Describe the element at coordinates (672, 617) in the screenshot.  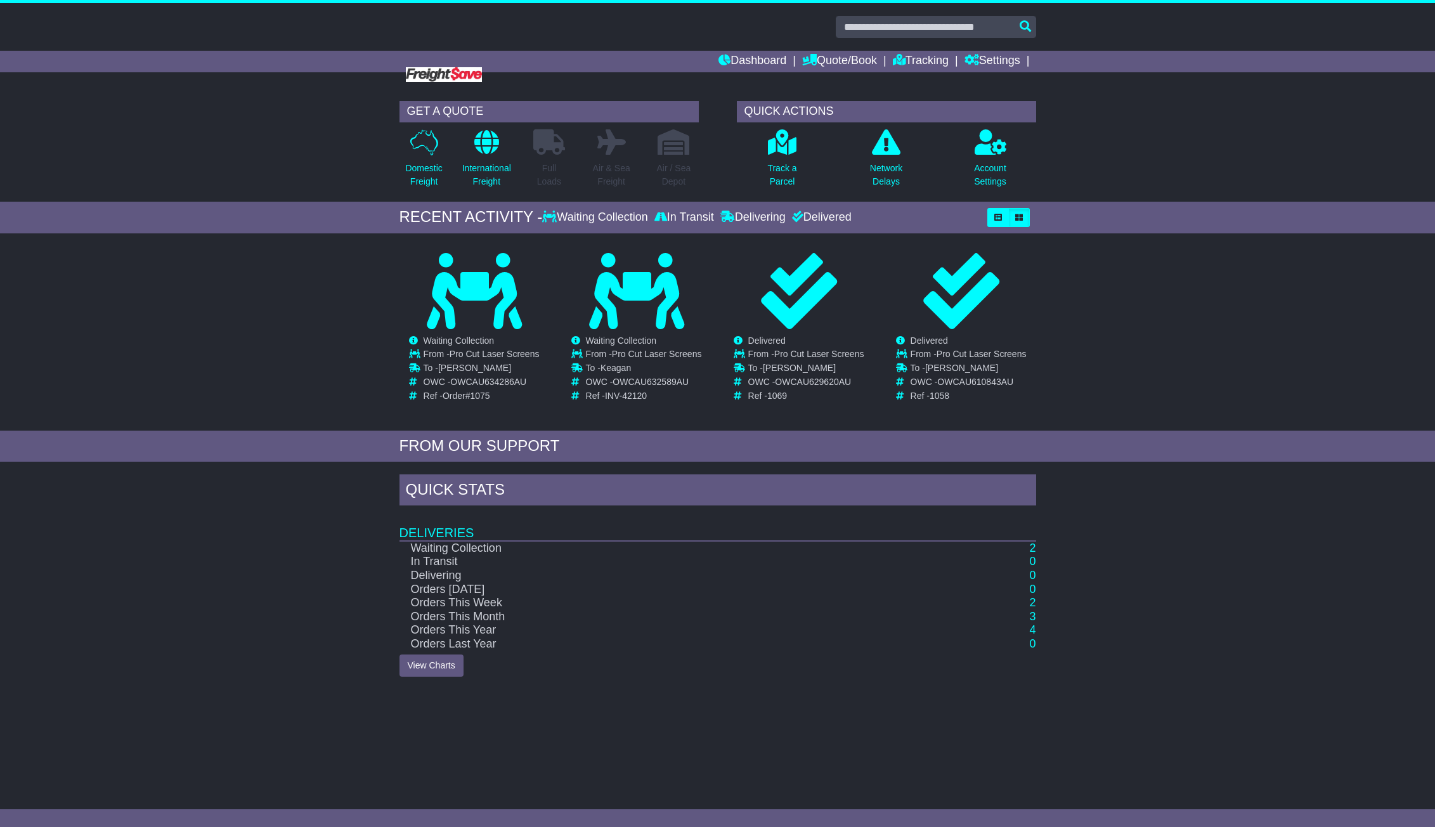
I see `td: Orders This Month` at that location.